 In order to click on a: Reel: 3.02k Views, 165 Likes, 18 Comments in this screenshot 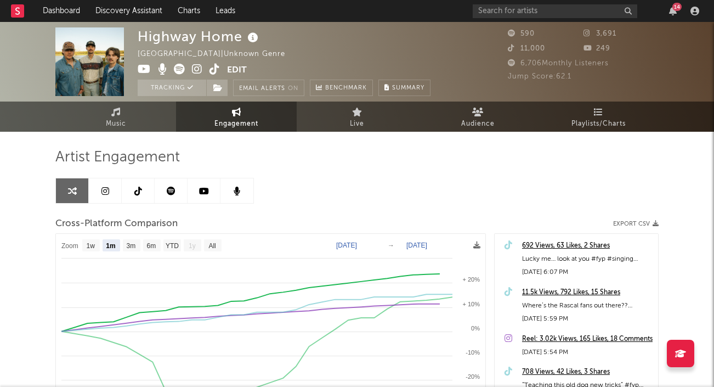, I will do `click(587, 339)`.